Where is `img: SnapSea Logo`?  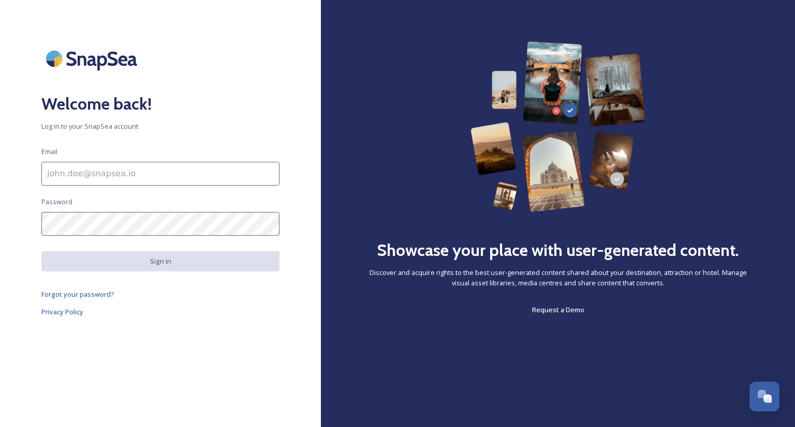
img: SnapSea Logo is located at coordinates (93, 58).